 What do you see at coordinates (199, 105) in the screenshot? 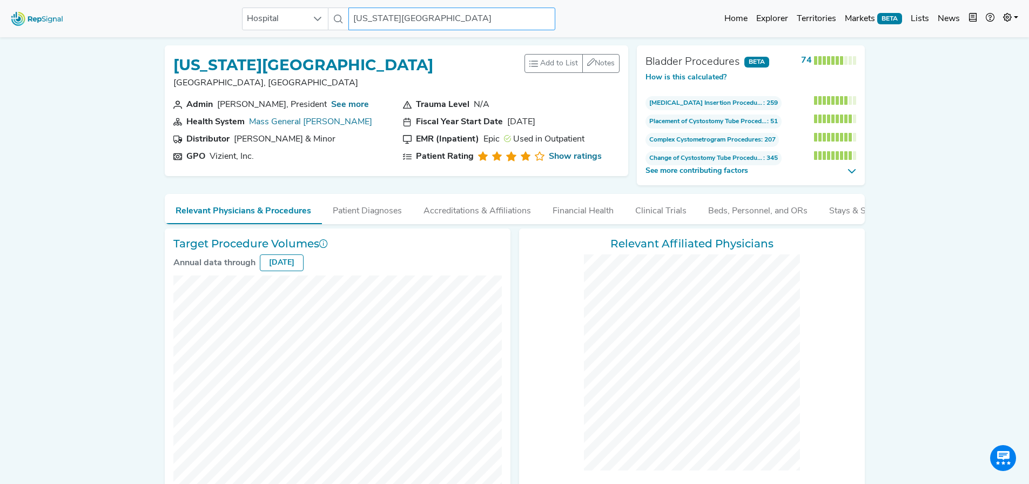
I see `div: Admin` at bounding box center [199, 105].